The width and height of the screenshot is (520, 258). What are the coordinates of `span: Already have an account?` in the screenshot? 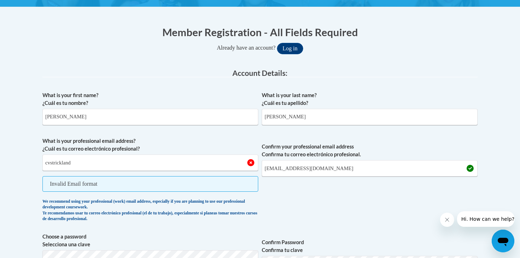 It's located at (246, 47).